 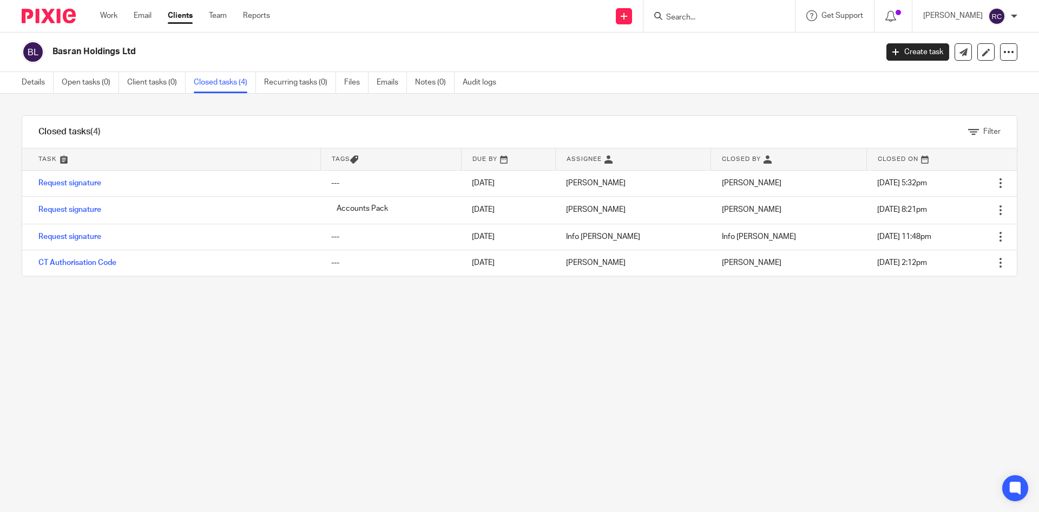 I want to click on a: CT Authorisation Code, so click(x=77, y=263).